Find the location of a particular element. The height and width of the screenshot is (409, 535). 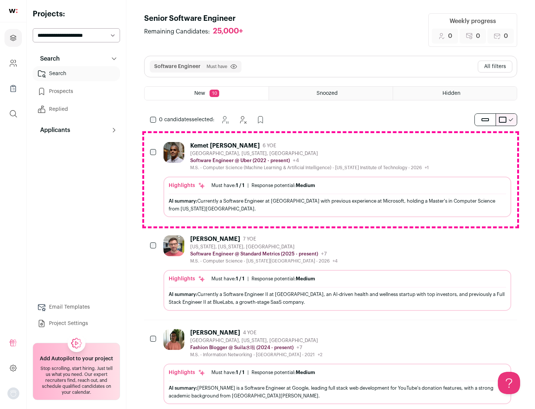

div: 25,000+ is located at coordinates (228, 31).